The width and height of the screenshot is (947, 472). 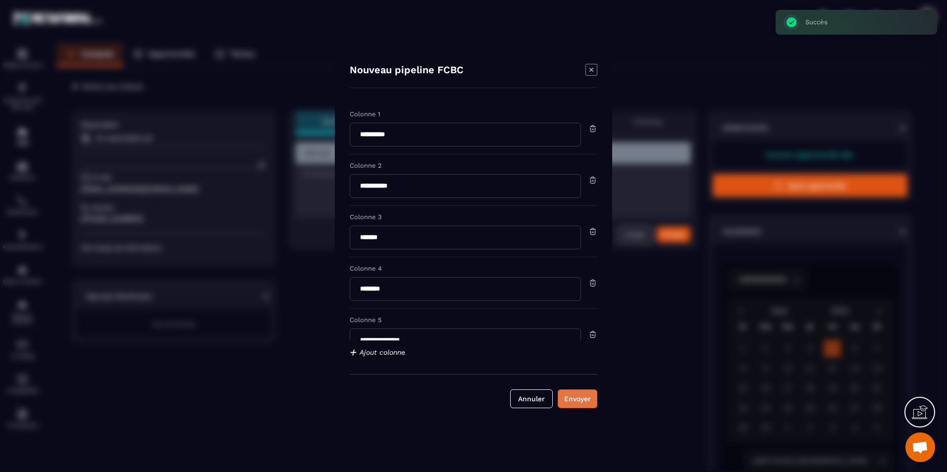 I want to click on label: Colonne 3, so click(x=365, y=217).